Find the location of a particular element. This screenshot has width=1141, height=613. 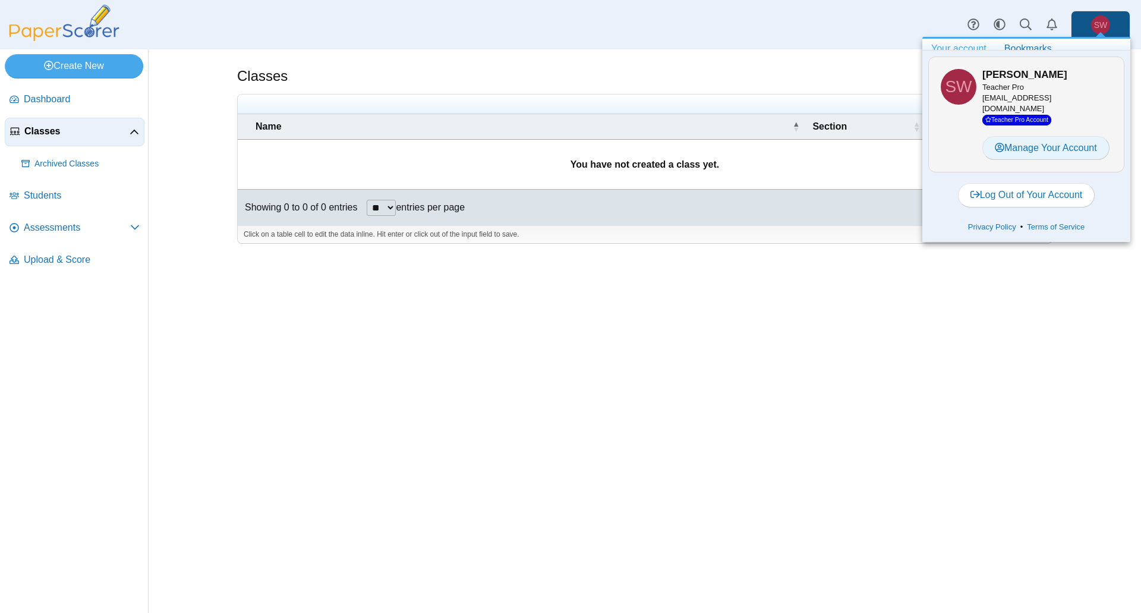

a: Privacy Policy is located at coordinates (992, 227).